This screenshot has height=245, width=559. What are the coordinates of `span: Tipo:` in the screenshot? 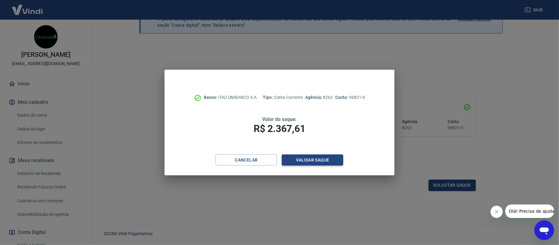 It's located at (268, 97).